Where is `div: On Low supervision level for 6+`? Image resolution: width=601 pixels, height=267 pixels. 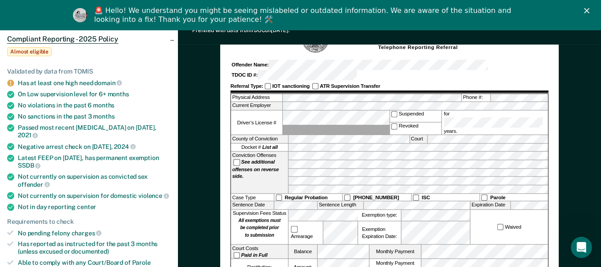
div: On Low supervision level for 6+ is located at coordinates (94, 94).